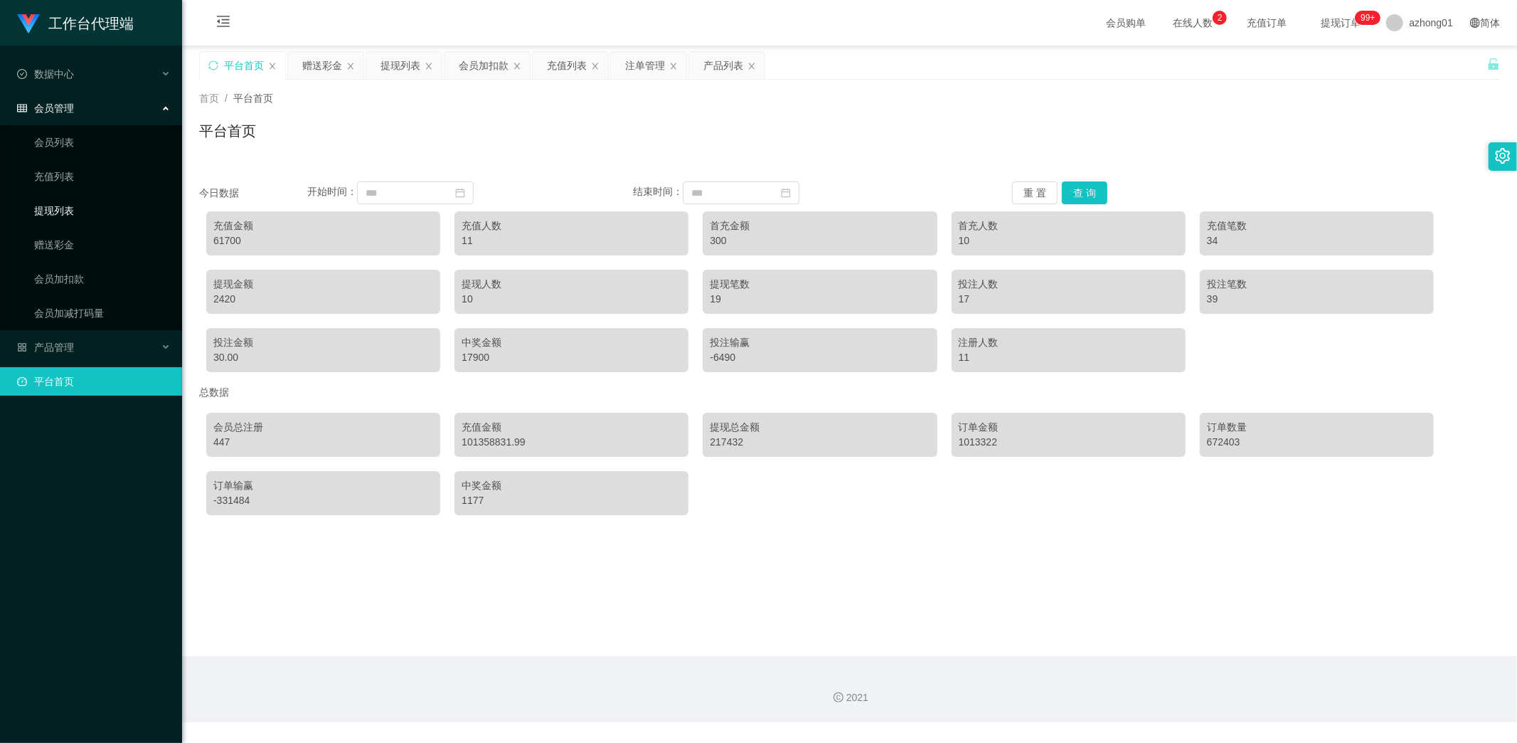  What do you see at coordinates (22, 74) in the screenshot?
I see `i: 图标: check-circle-o` at bounding box center [22, 74].